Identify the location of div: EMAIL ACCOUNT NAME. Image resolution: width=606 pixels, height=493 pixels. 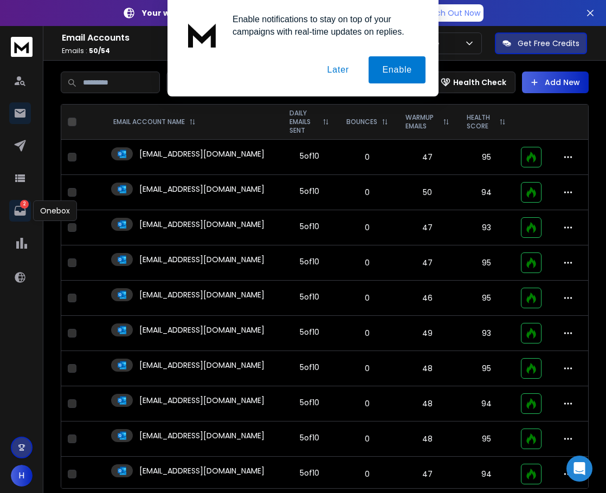
(154, 122).